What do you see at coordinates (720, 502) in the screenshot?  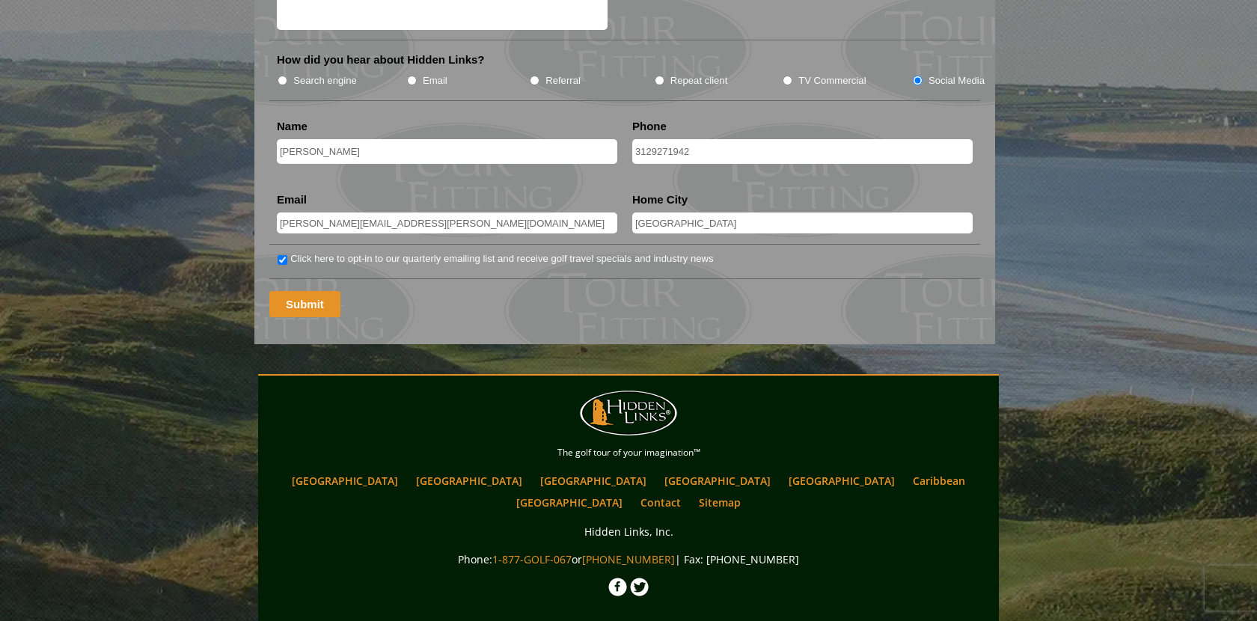 I see `a: Sitemap` at bounding box center [720, 502].